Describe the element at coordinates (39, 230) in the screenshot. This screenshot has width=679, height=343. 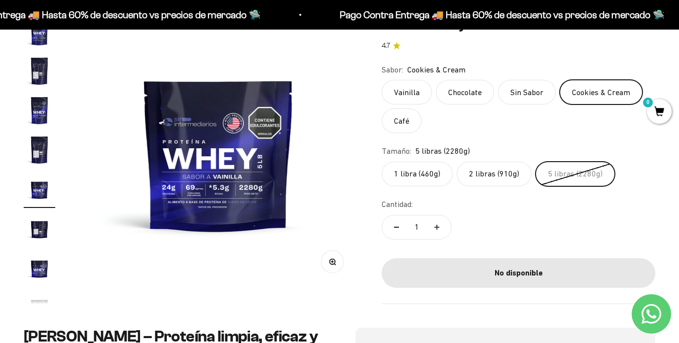
I see `button: Ir al artículo 11` at that location.